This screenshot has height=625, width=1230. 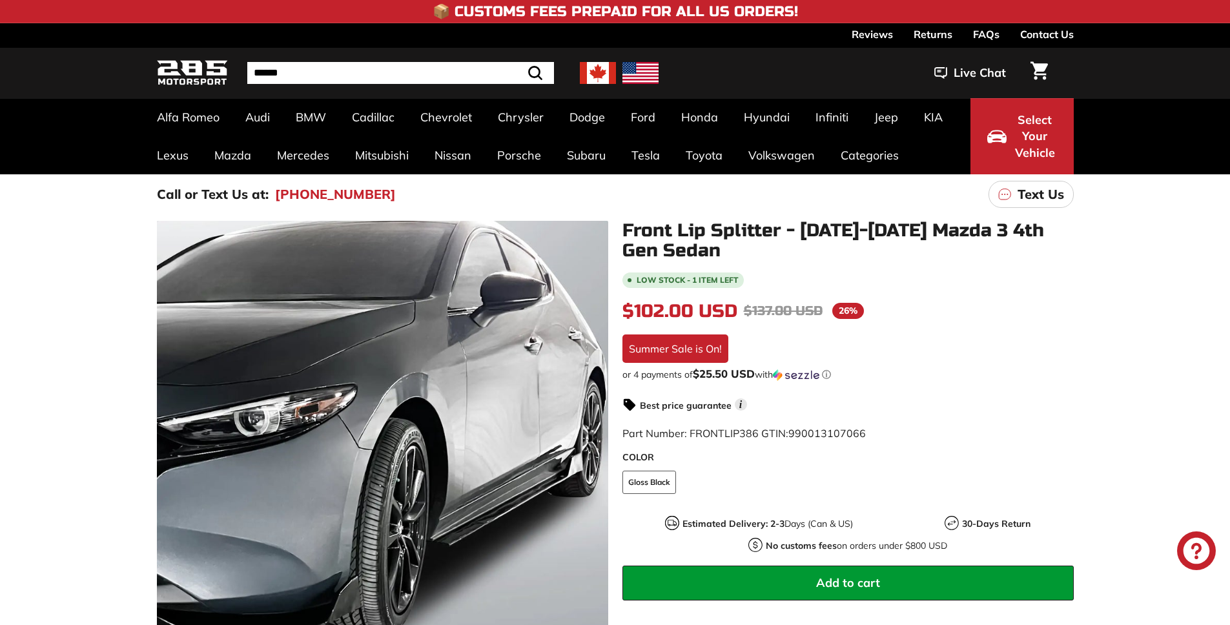 I want to click on span: Add to cart, so click(x=847, y=582).